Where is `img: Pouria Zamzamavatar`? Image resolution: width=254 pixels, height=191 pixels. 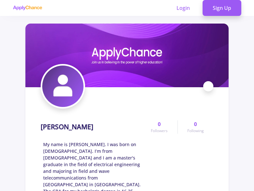 img: Pouria Zamzamavatar is located at coordinates (63, 86).